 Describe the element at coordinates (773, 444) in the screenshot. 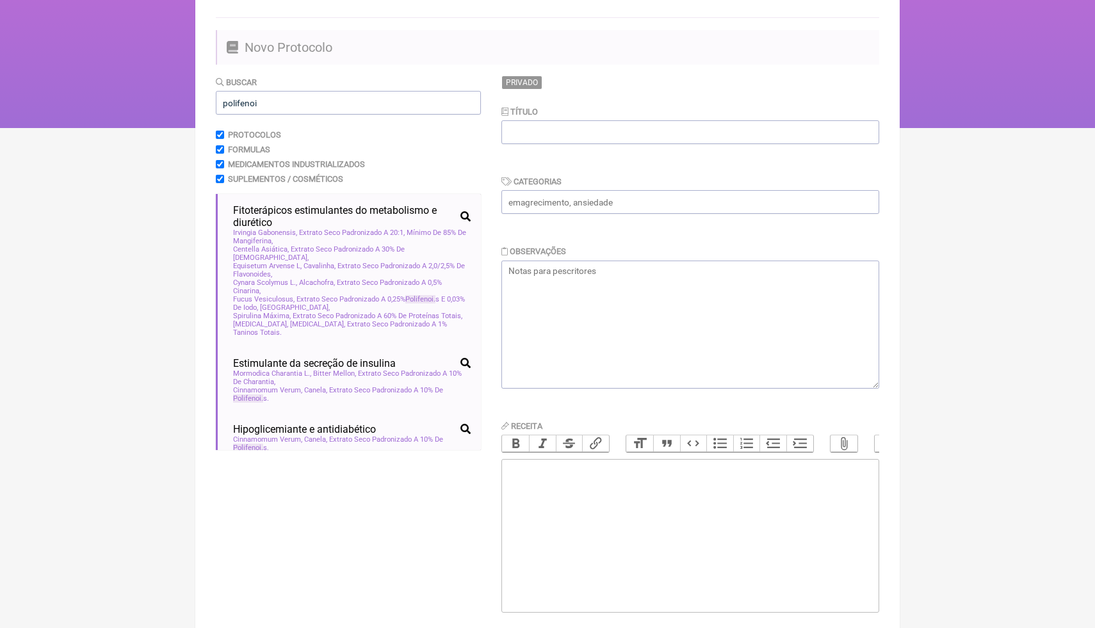

I see `button: Decrease Level` at that location.